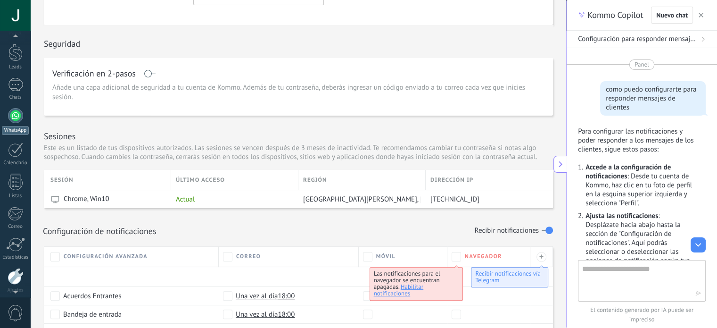 The image size is (717, 328). I want to click on h1: Sesiones, so click(59, 136).